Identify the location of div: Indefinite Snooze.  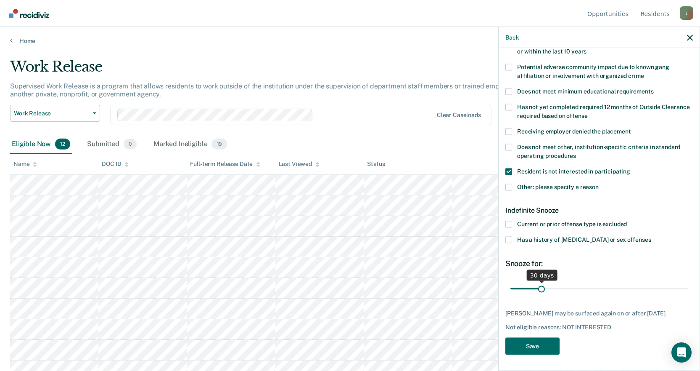
(600, 210).